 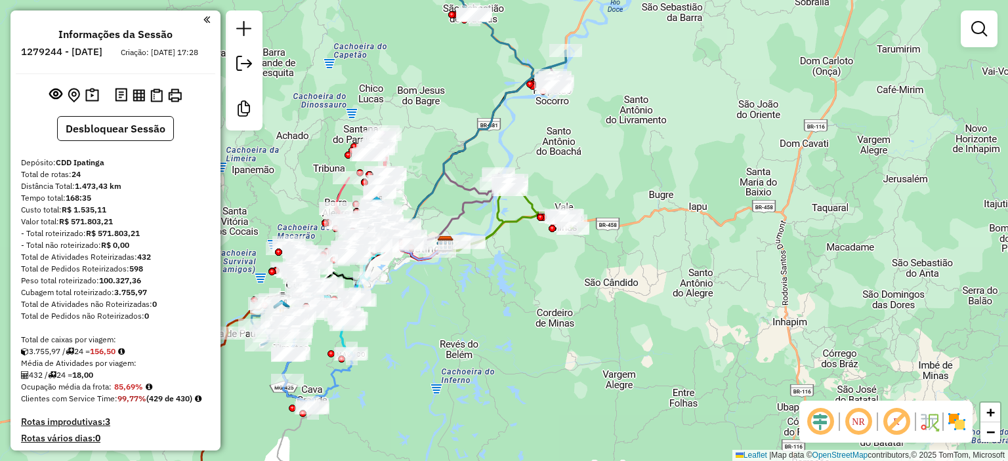 I want to click on img: CDD Ipatinga, so click(x=446, y=244).